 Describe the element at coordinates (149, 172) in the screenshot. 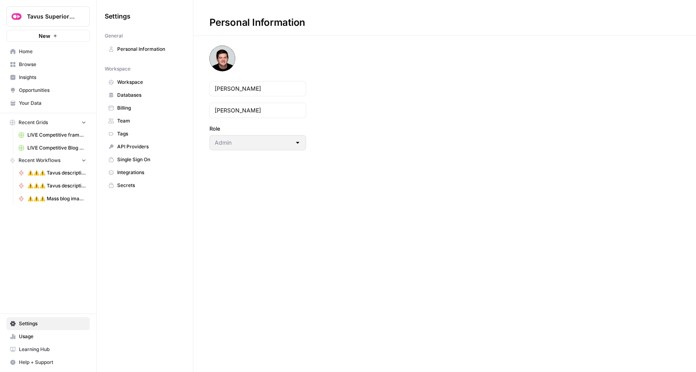

I see `span: Integrations` at that location.